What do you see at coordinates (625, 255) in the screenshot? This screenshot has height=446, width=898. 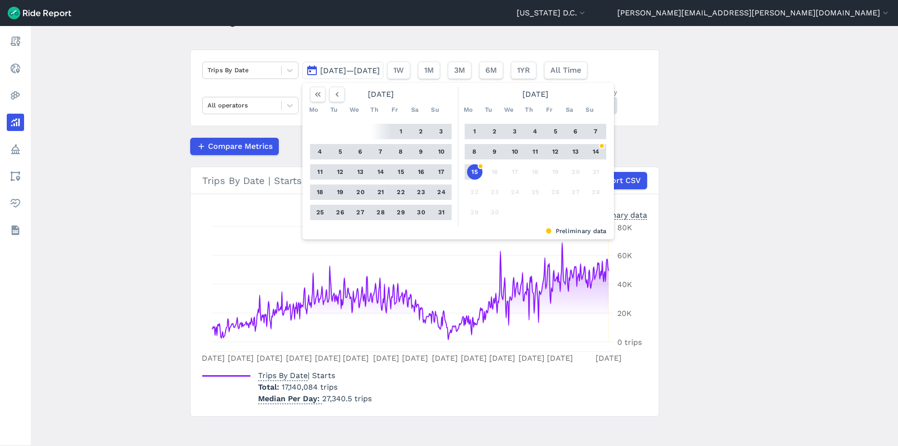 I see `tspan: 60K` at bounding box center [625, 255].